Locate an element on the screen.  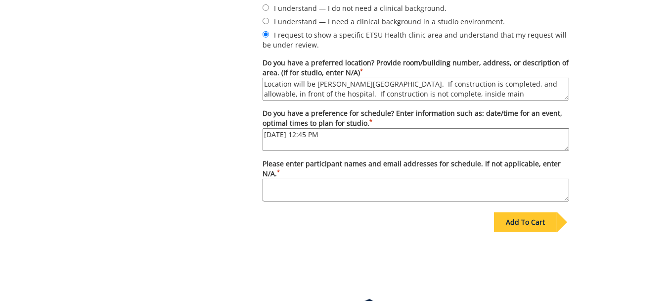
textarea: Do you have a preferred location? Provide room/building number, address, or description of area. ... is located at coordinates (416, 89).